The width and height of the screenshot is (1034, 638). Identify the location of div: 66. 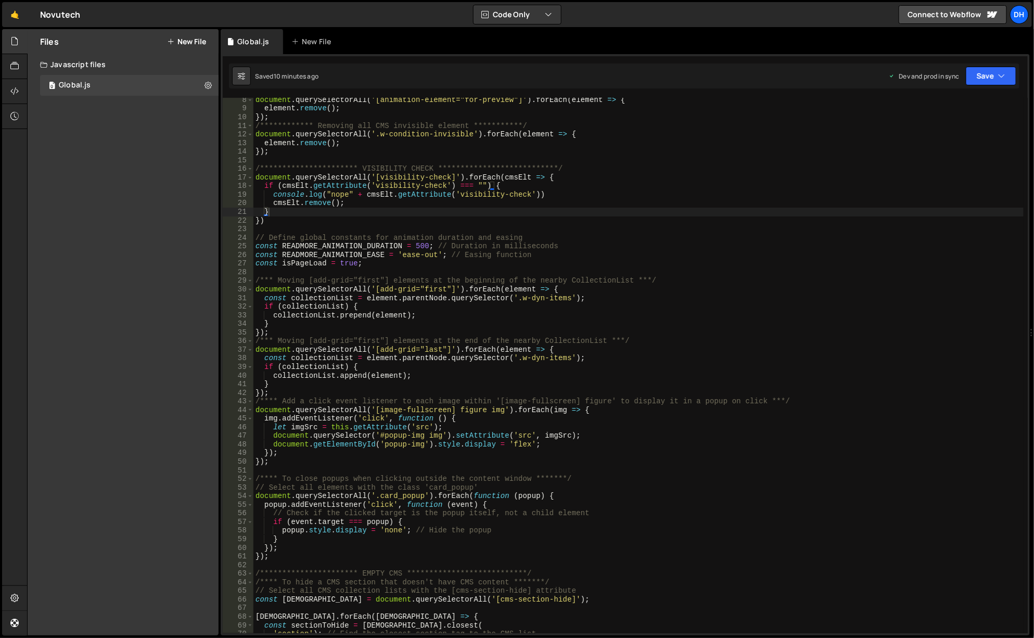
(238, 599).